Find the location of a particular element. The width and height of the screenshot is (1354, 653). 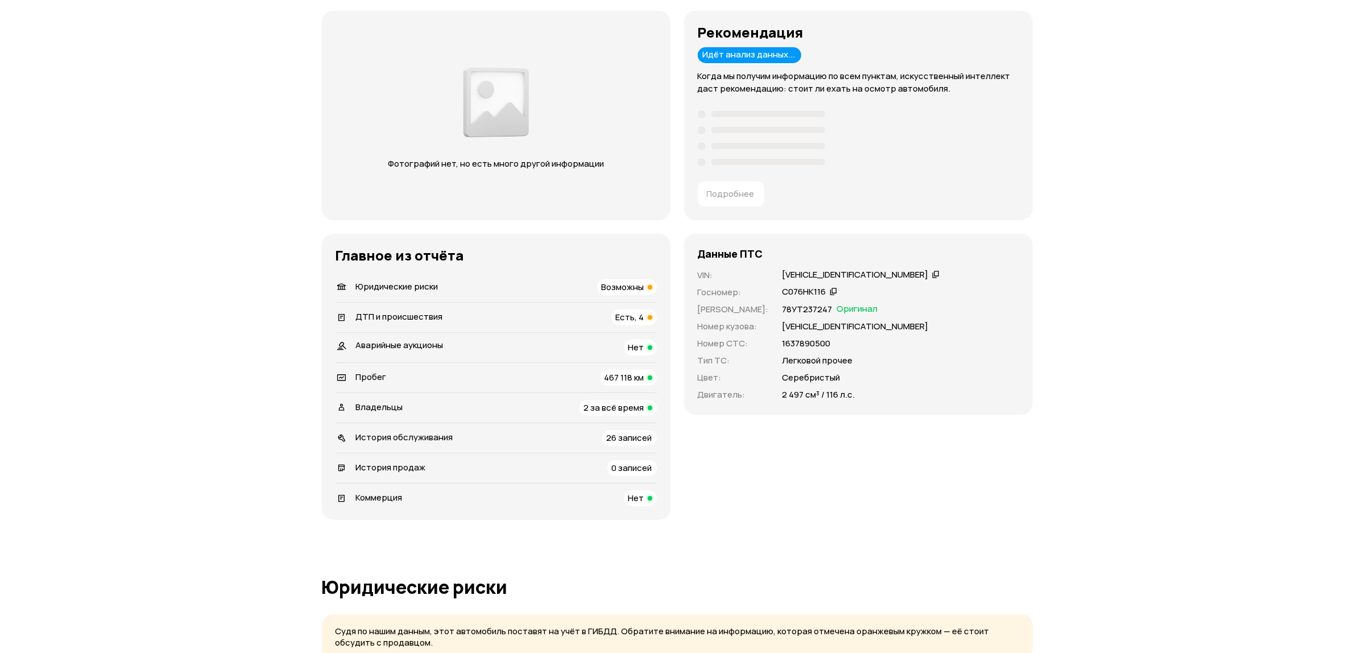

div: Идёт анализ данных... is located at coordinates (749, 55).